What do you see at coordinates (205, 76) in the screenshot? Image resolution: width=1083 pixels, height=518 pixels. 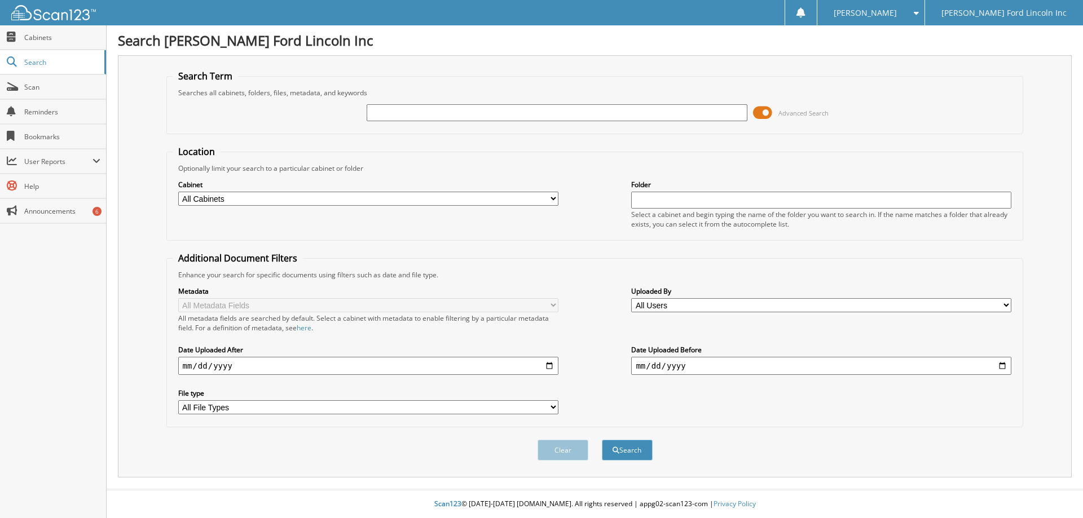 I see `legend: Search Term` at bounding box center [205, 76].